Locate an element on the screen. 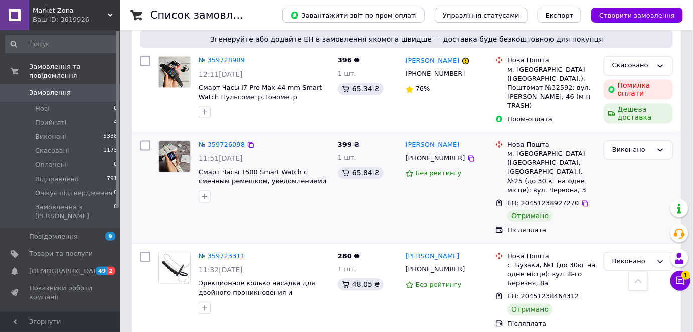  span: Завантажити звіт по пром-оплаті is located at coordinates (353, 15).